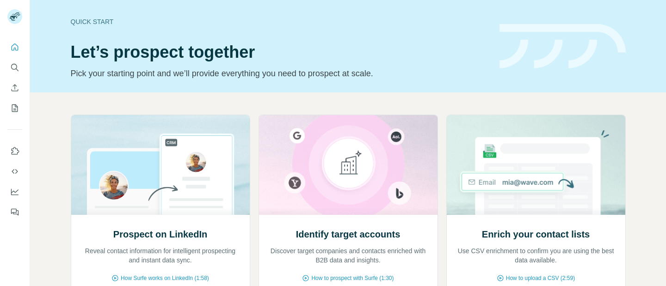  I want to click on button: Enrich CSV, so click(15, 88).